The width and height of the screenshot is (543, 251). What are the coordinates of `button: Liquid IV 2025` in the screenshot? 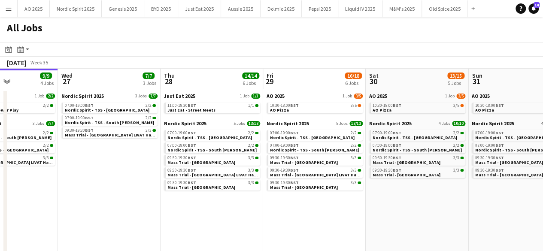 It's located at (360, 9).